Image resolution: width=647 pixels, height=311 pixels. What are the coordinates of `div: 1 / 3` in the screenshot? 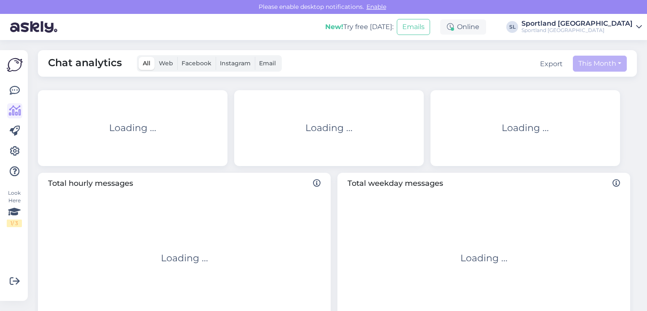 It's located at (14, 223).